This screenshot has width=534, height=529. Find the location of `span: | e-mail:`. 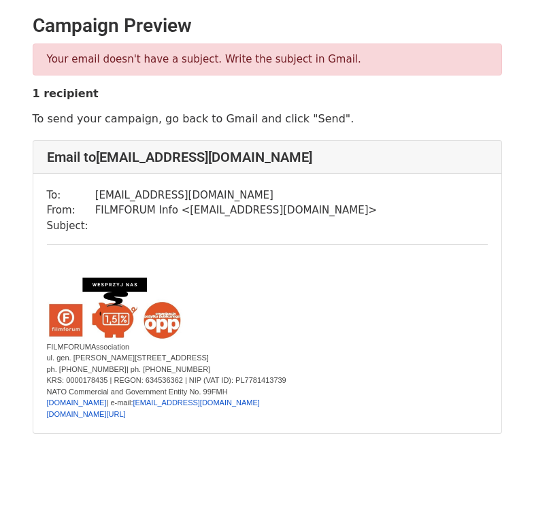

span: | e-mail: is located at coordinates (153, 408).